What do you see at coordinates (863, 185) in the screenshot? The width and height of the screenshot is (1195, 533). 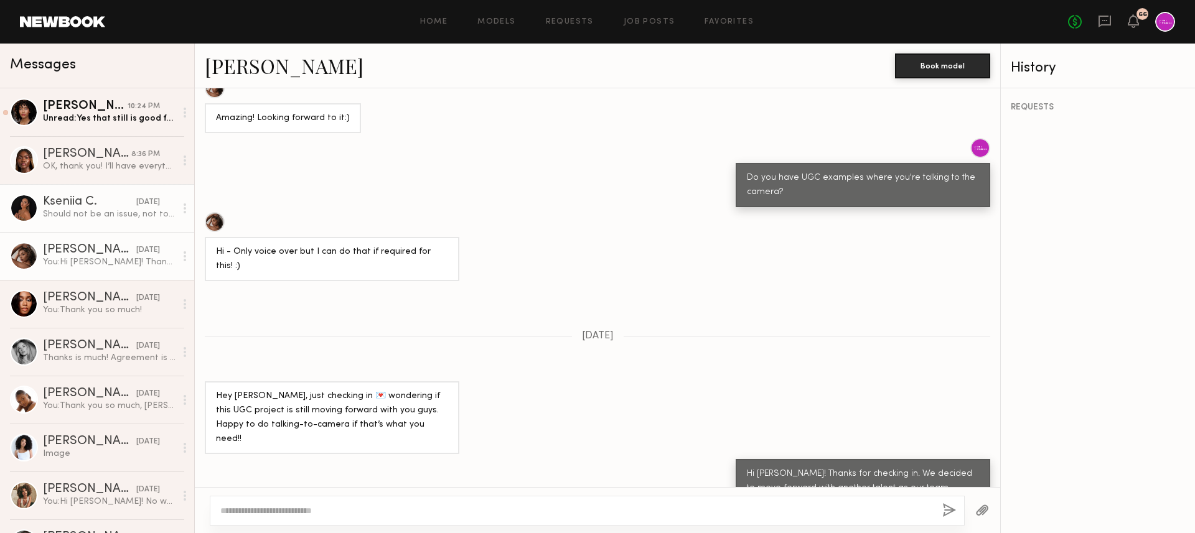 I see `div: Do you have UGC examples where you're talking to the camera?` at bounding box center [863, 185].